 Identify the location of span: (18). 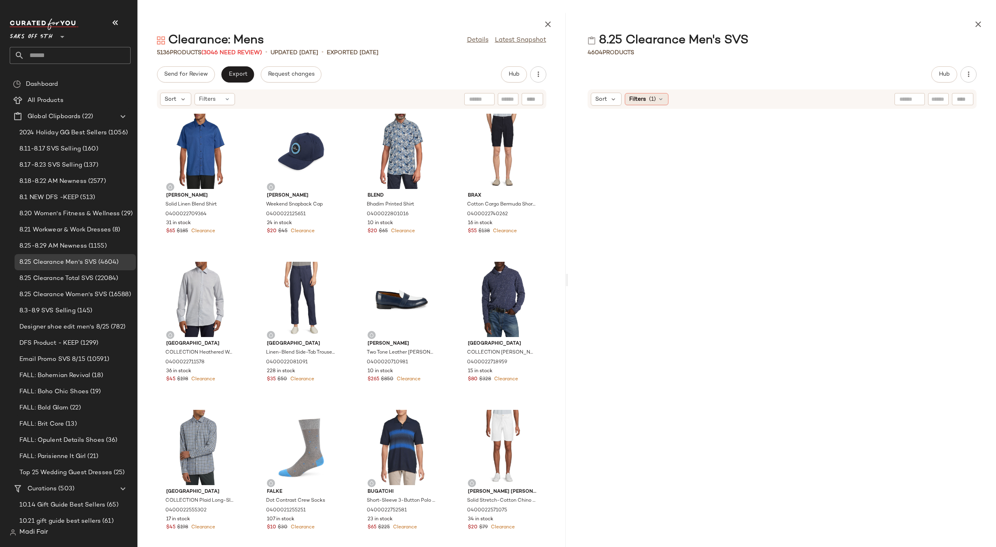
(97, 375).